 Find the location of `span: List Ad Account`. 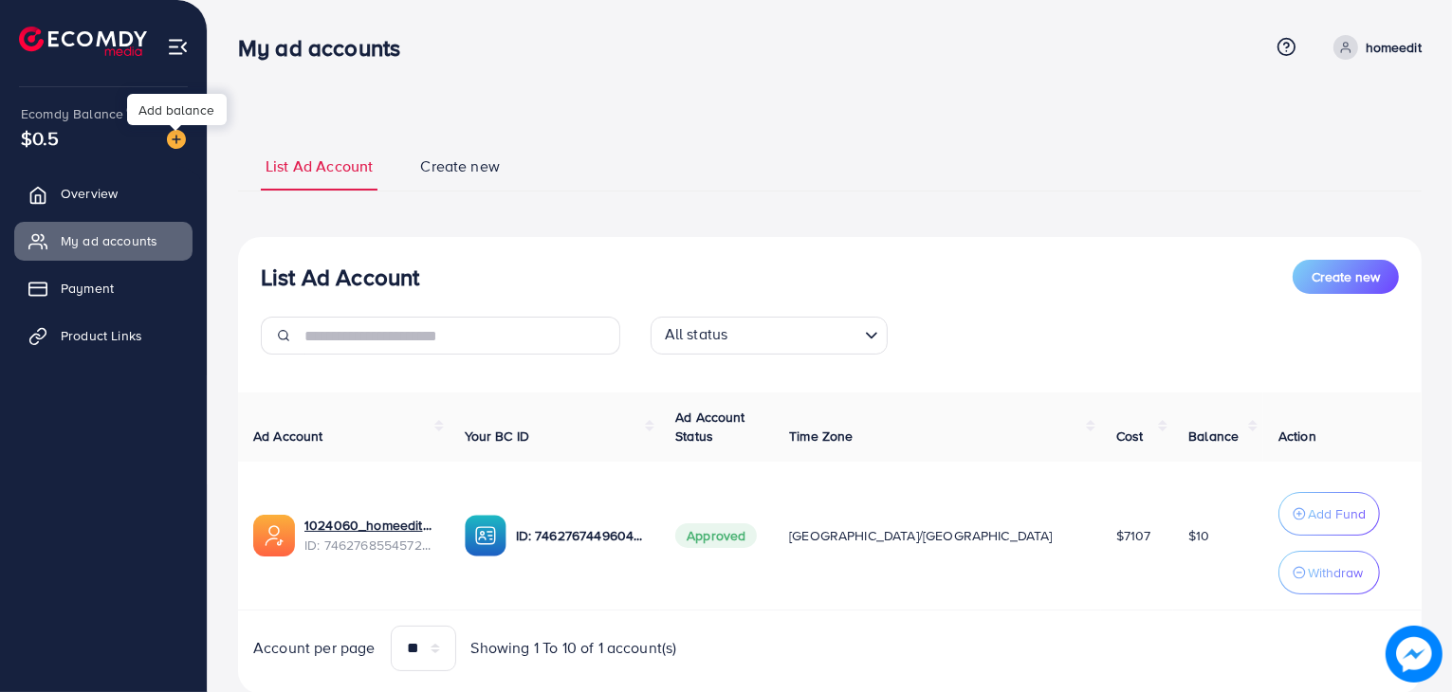

span: List Ad Account is located at coordinates (319, 166).